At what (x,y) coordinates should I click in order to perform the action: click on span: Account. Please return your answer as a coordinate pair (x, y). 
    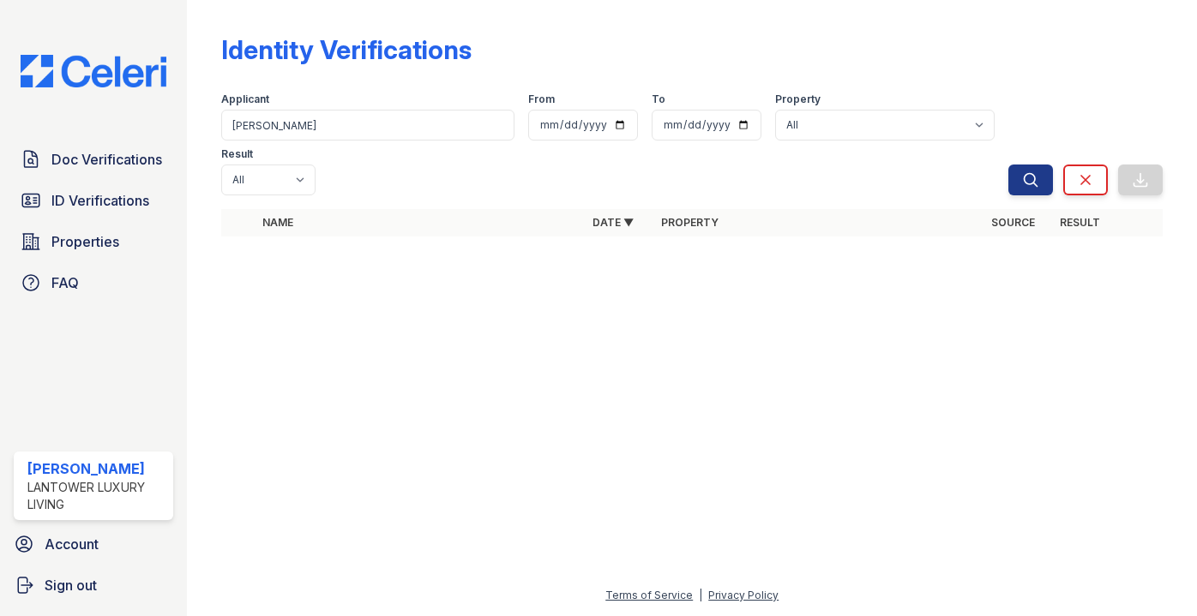
    Looking at the image, I should click on (71, 544).